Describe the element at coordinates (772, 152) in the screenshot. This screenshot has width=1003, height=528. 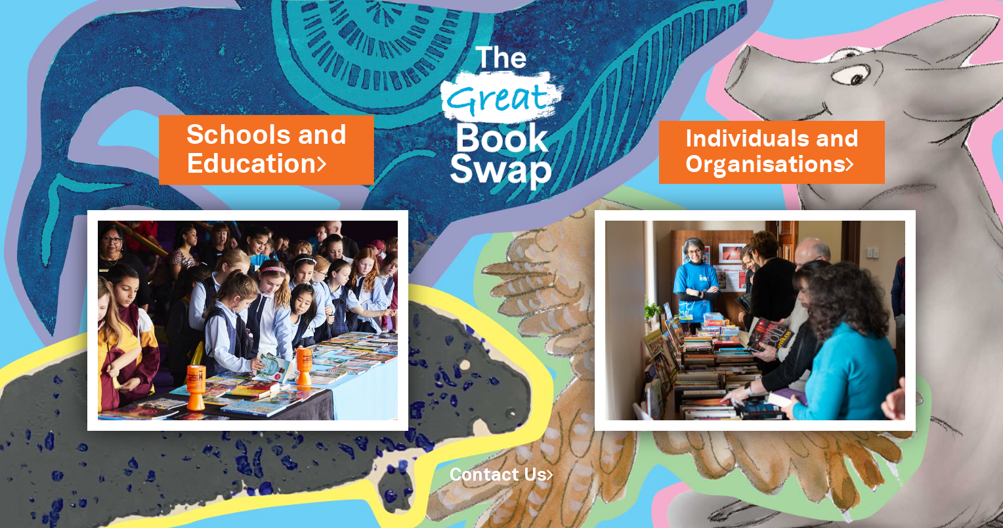
I see `a: Individuals andOrganisations` at that location.